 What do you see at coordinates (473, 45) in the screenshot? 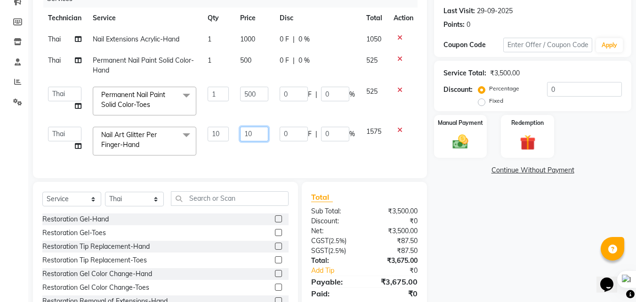
I see `div: Coupon Code` at bounding box center [473, 45].